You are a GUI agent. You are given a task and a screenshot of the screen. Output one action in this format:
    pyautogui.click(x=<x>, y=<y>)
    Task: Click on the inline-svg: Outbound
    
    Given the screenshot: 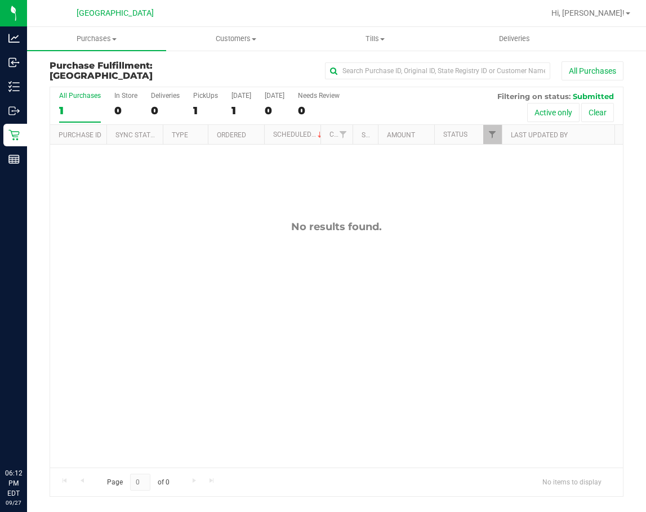 What is the action you would take?
    pyautogui.click(x=14, y=111)
    